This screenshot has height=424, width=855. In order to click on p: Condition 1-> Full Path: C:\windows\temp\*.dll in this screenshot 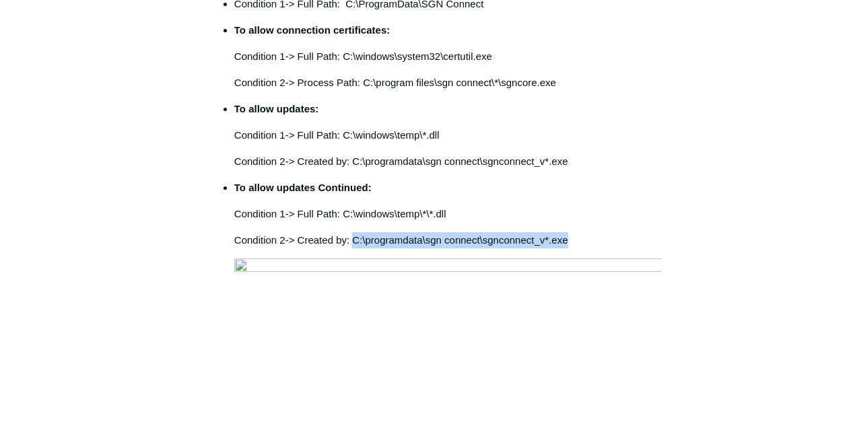, I will do `click(448, 135)`.